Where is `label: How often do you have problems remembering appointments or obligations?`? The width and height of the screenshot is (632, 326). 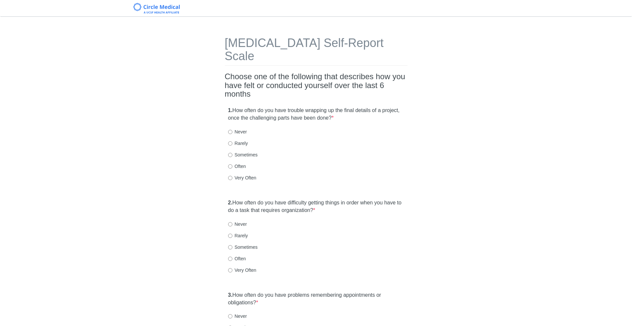 label: How often do you have problems remembering appointments or obligations? is located at coordinates (316, 299).